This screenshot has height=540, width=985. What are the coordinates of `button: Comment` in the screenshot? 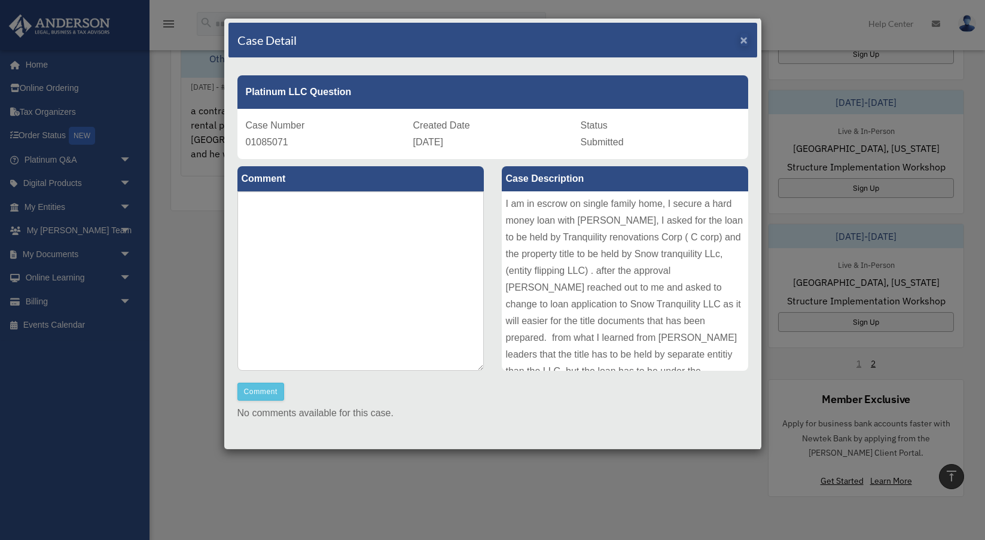 It's located at (261, 392).